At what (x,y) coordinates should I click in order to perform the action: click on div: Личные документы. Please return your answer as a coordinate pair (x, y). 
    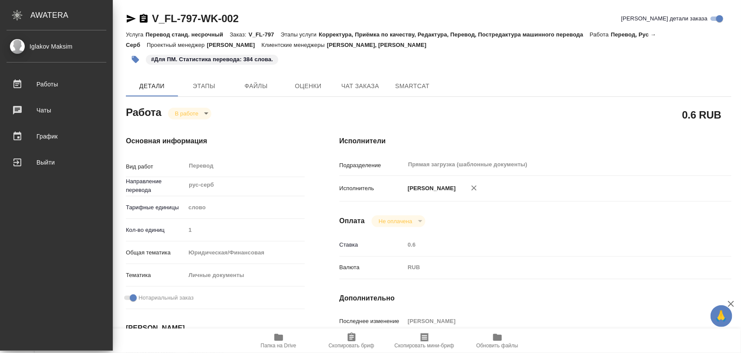
    Looking at the image, I should click on (245, 275).